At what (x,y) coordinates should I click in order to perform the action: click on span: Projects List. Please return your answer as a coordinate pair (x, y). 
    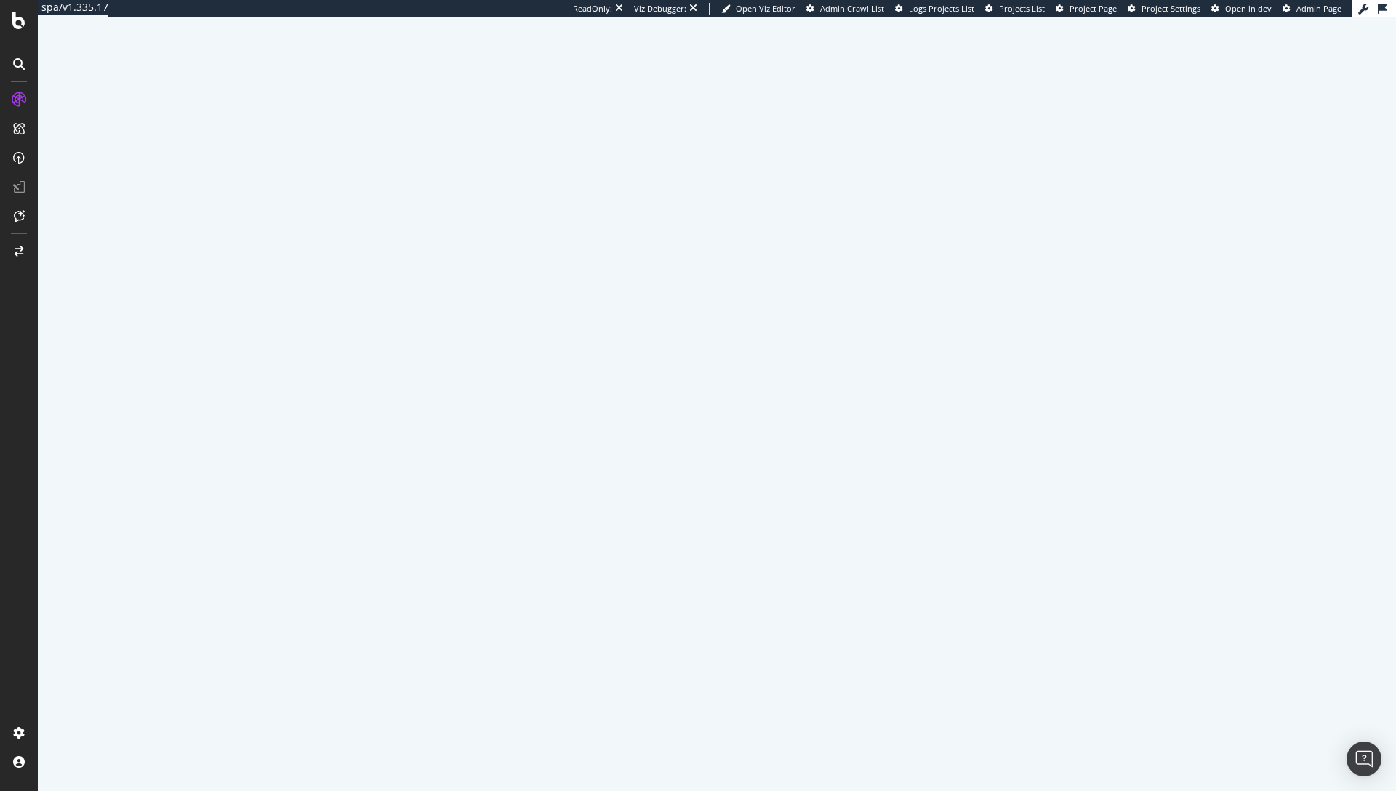
    Looking at the image, I should click on (1021, 8).